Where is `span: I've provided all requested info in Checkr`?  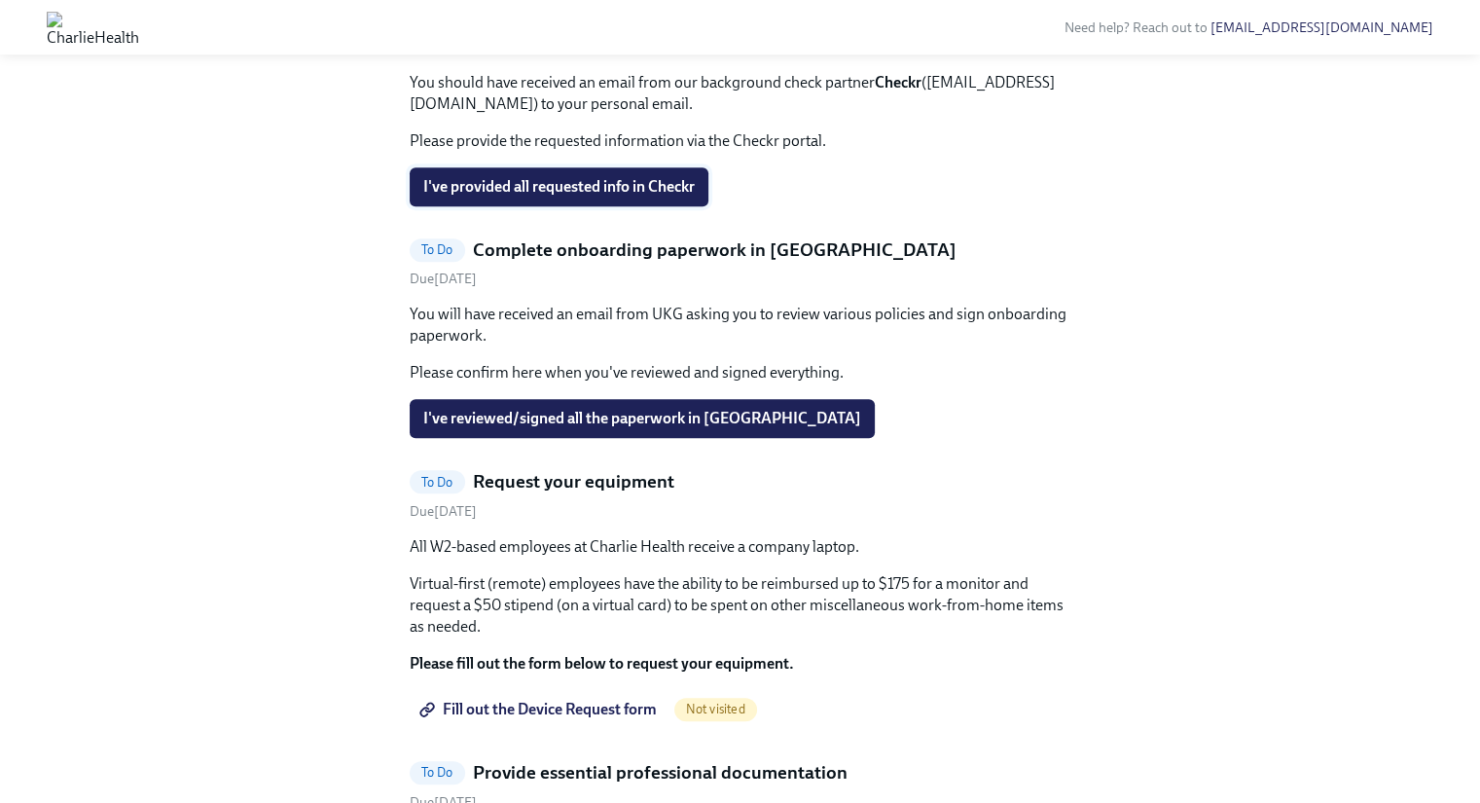 span: I've provided all requested info in Checkr is located at coordinates (558, 187).